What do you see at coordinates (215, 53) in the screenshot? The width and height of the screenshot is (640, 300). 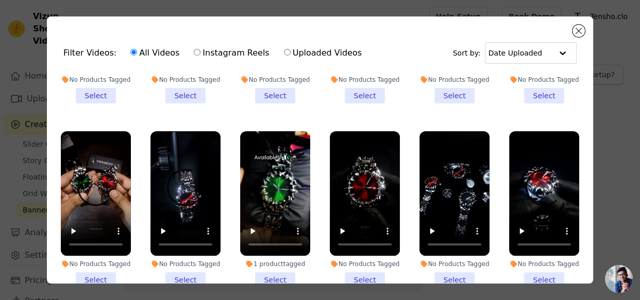 I see `div: Filter Videos:` at bounding box center [215, 53].